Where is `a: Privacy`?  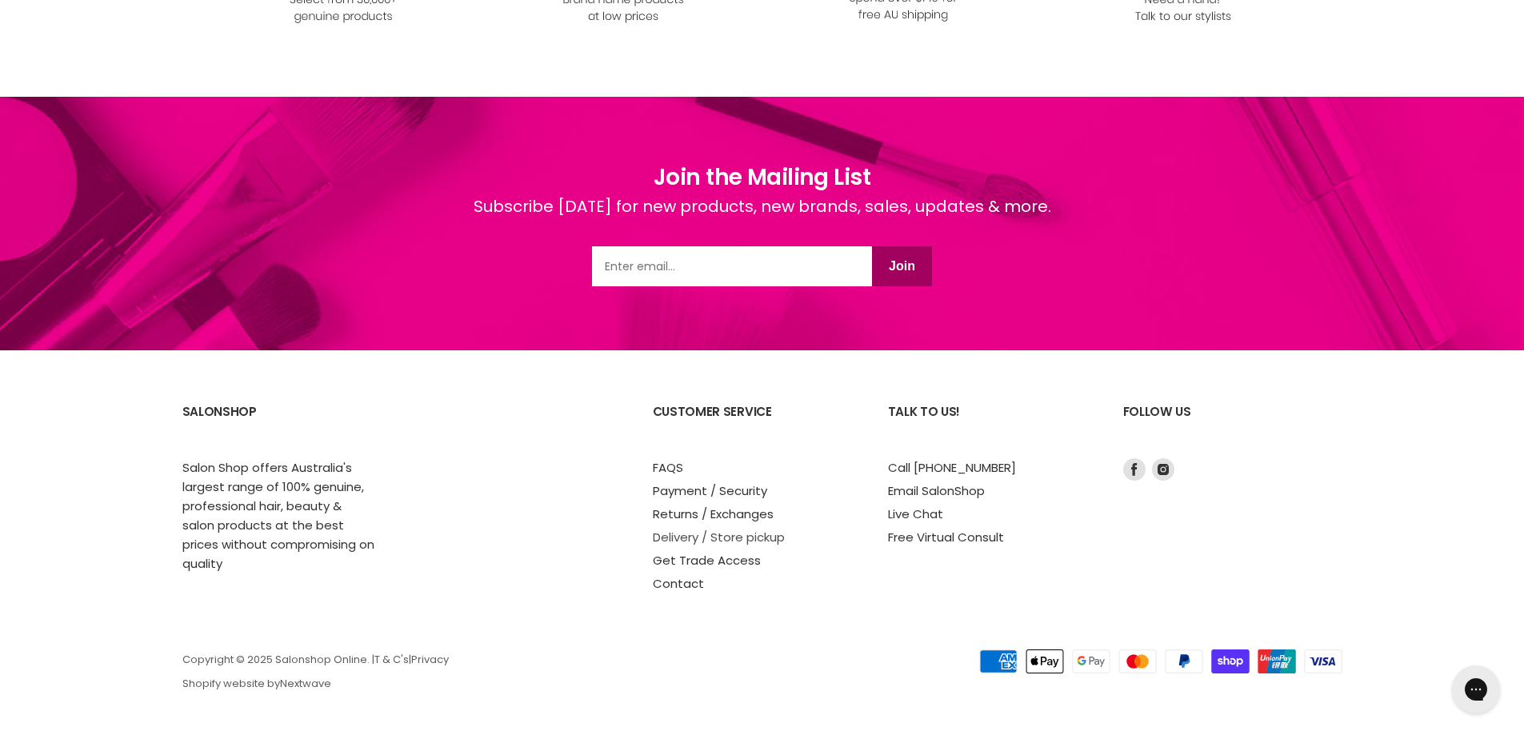 a: Privacy is located at coordinates (430, 659).